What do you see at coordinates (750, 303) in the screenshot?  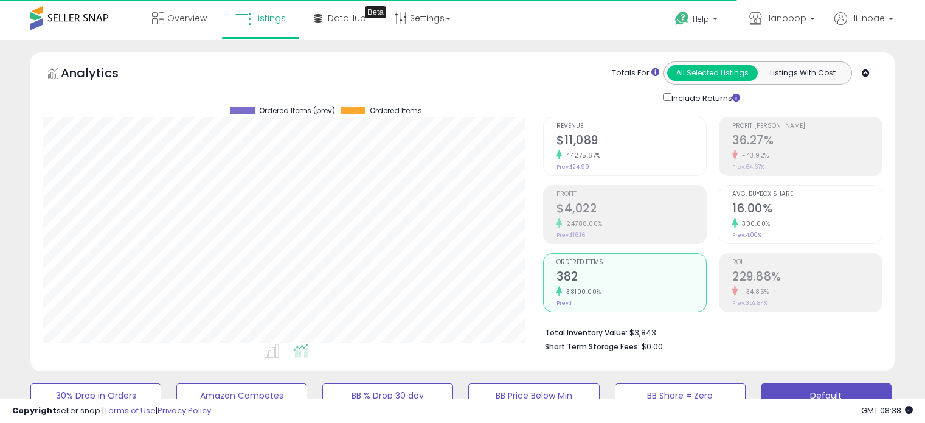 I see `small: Prev: 352.84%` at bounding box center [750, 303].